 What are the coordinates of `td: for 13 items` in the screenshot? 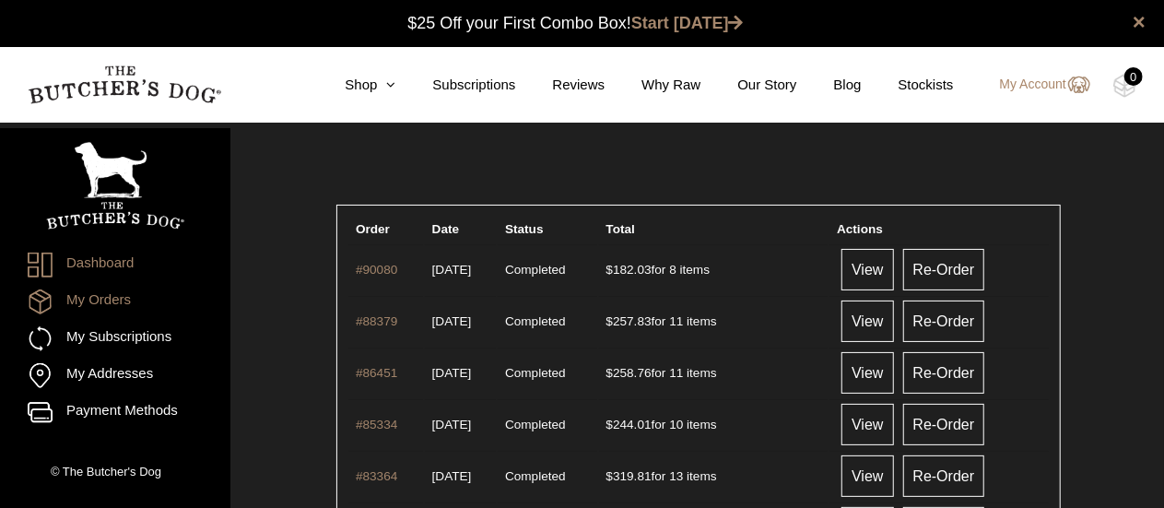 It's located at (714, 476).